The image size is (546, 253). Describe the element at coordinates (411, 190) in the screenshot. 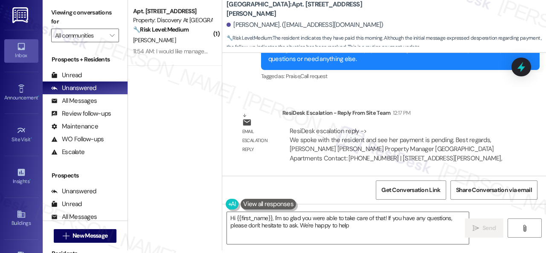

I see `button: Get Conversation Link` at that location.